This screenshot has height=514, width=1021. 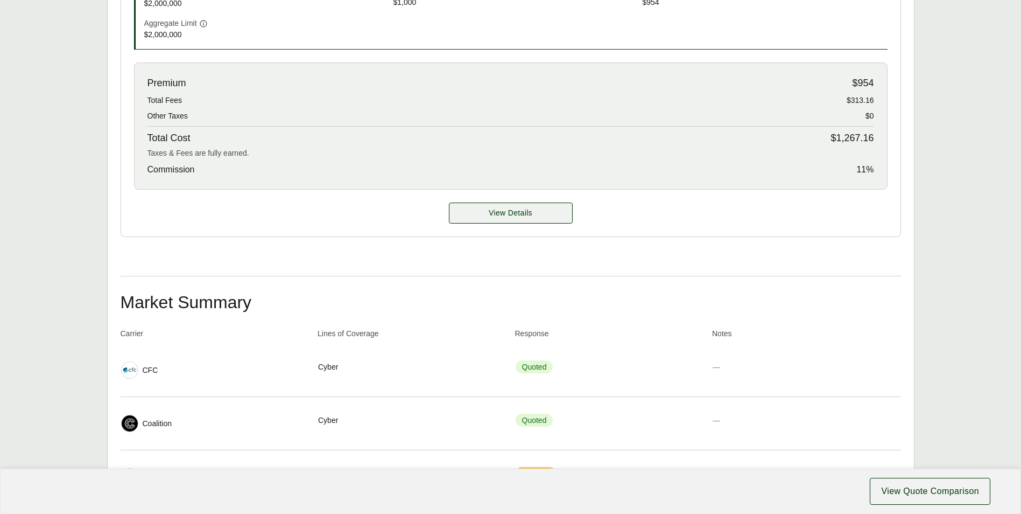 I want to click on th: Notes, so click(x=807, y=335).